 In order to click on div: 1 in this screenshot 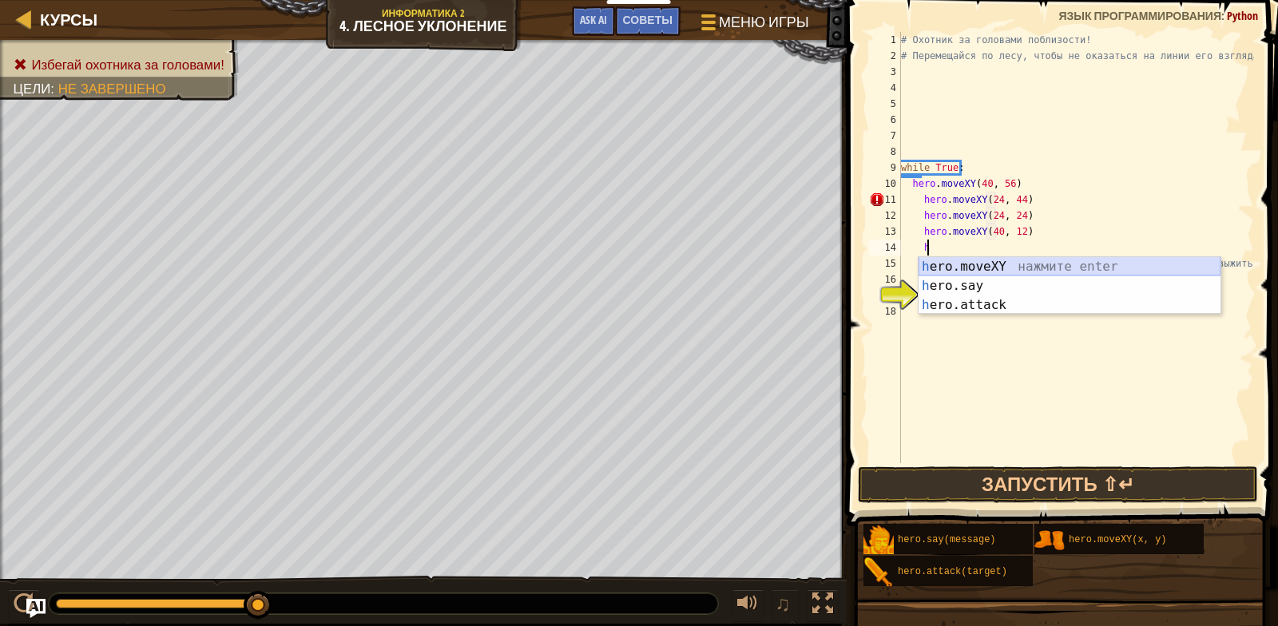, I will do `click(885, 40)`.